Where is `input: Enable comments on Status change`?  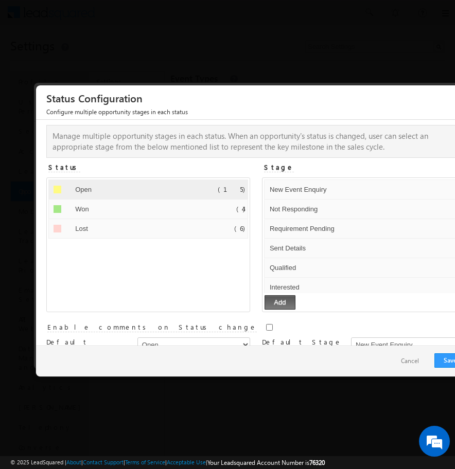
input: Enable comments on Status change is located at coordinates (269, 327).